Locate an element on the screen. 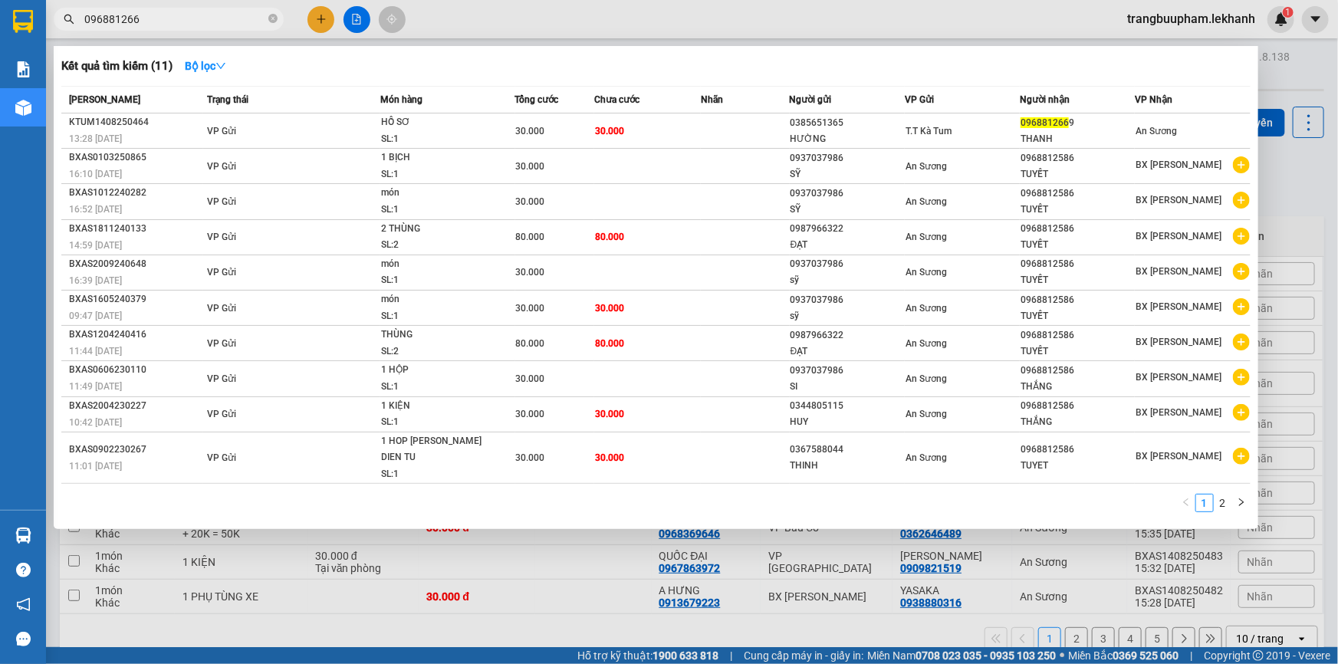 The image size is (1338, 664). span: Gửi: is located at coordinates (25, 22).